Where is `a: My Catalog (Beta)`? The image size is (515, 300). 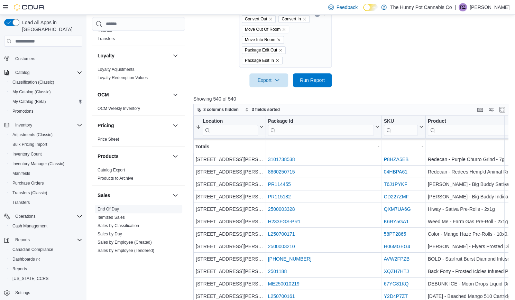
a: My Catalog (Beta) is located at coordinates (29, 102).